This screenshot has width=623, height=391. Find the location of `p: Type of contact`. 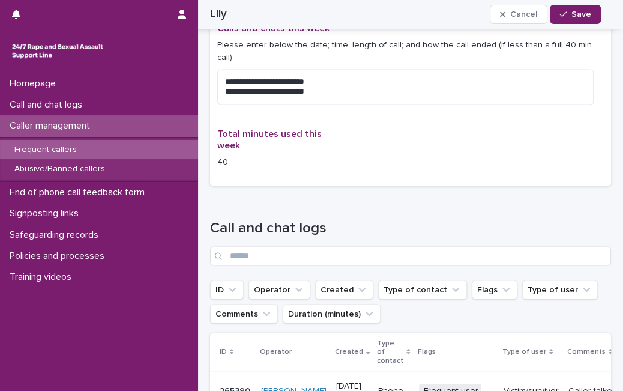

p: Type of contact is located at coordinates (390, 351).